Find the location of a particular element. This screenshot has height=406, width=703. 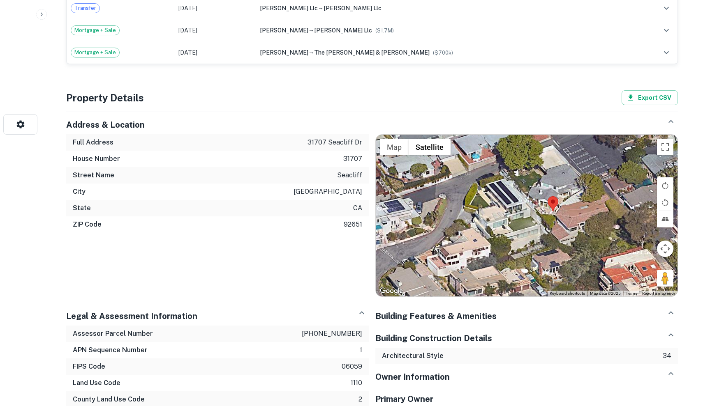

button: Map camera controls is located at coordinates (665, 249).